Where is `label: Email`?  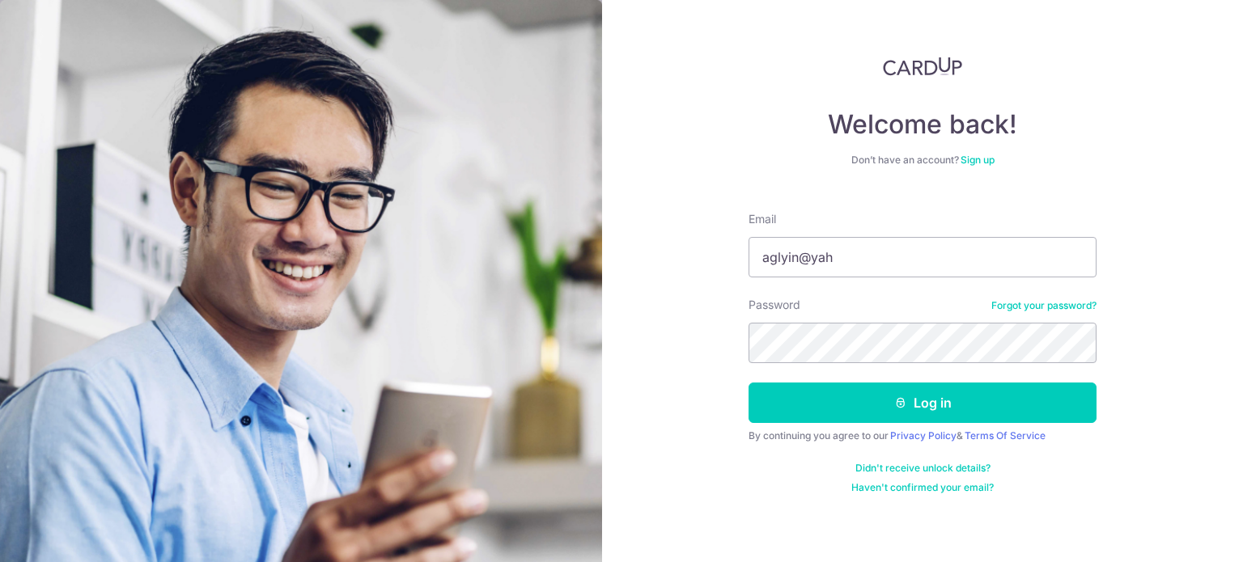 label: Email is located at coordinates (762, 219).